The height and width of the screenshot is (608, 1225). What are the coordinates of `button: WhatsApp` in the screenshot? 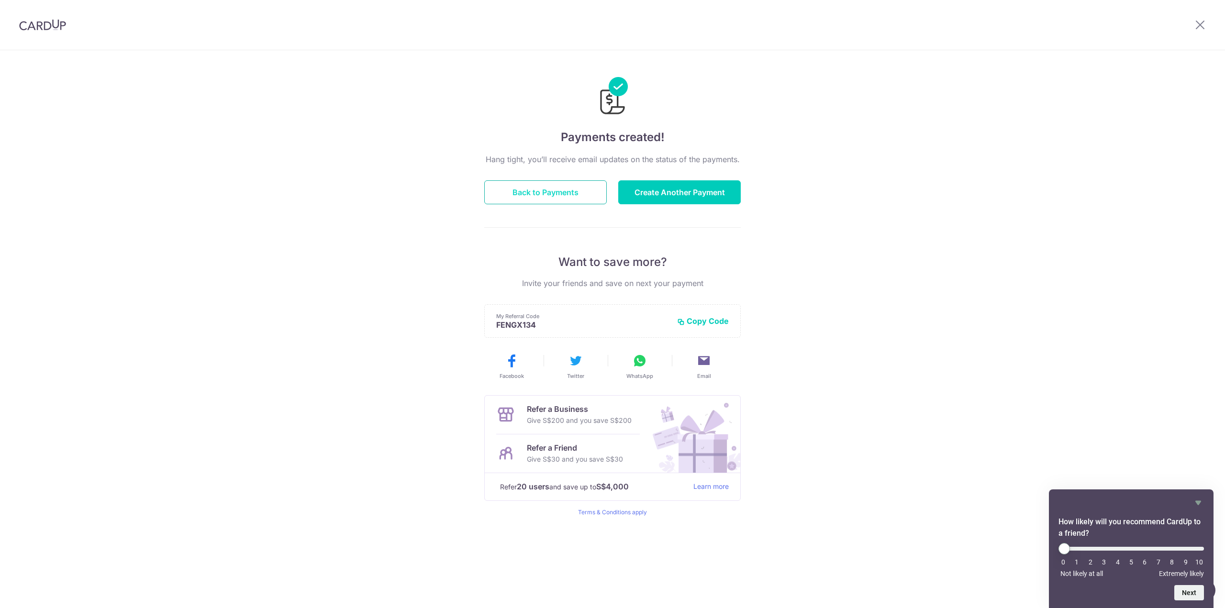 It's located at (640, 367).